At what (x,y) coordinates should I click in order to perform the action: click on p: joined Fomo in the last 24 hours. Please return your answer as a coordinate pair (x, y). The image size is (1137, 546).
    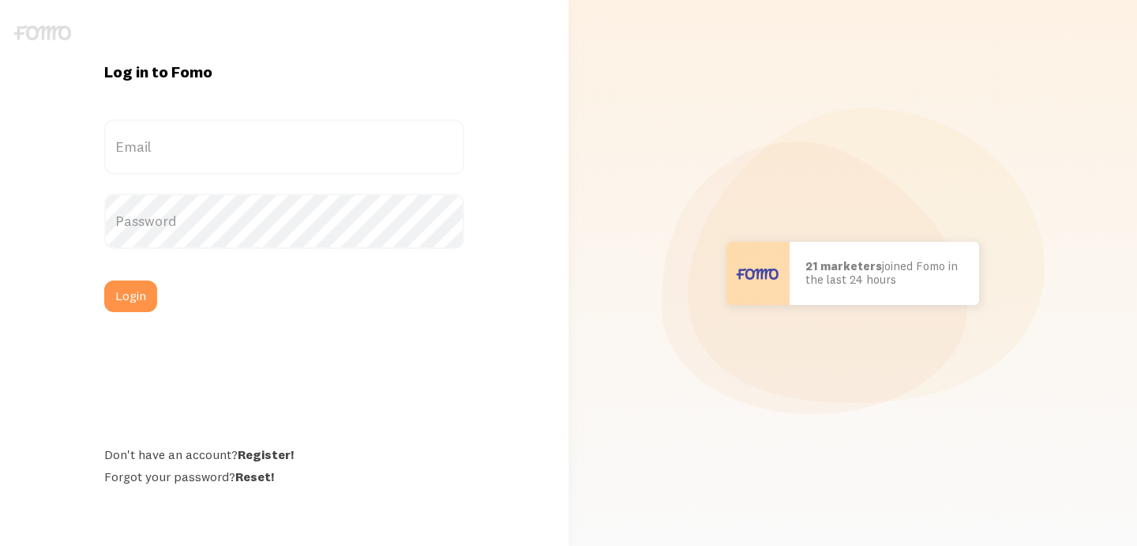
    Looking at the image, I should click on (885, 273).